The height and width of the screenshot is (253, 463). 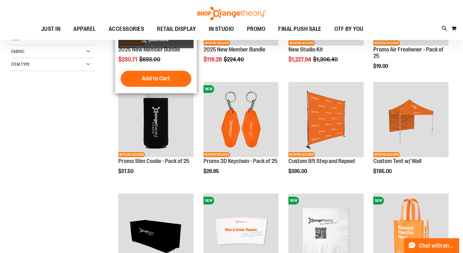 What do you see at coordinates (221, 29) in the screenshot?
I see `span: IN STUDIO` at bounding box center [221, 29].